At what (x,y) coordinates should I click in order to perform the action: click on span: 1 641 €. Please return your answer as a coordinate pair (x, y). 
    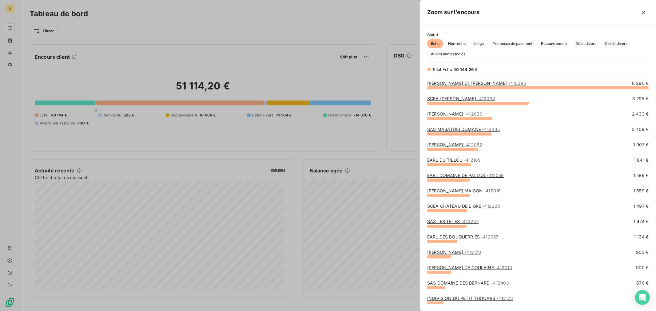
    Looking at the image, I should click on (641, 160).